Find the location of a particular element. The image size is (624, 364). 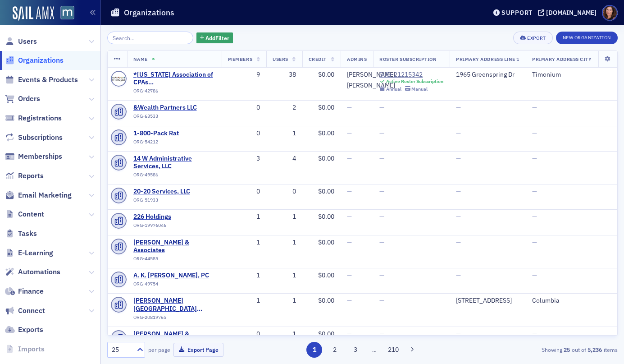

div: Showing out of items is located at coordinates (536, 349).